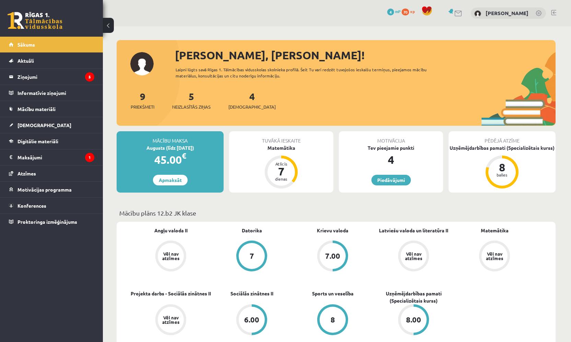 The width and height of the screenshot is (571, 342). What do you see at coordinates (413, 230) in the screenshot?
I see `a: Latviešu valoda un literatūra II` at bounding box center [413, 230].